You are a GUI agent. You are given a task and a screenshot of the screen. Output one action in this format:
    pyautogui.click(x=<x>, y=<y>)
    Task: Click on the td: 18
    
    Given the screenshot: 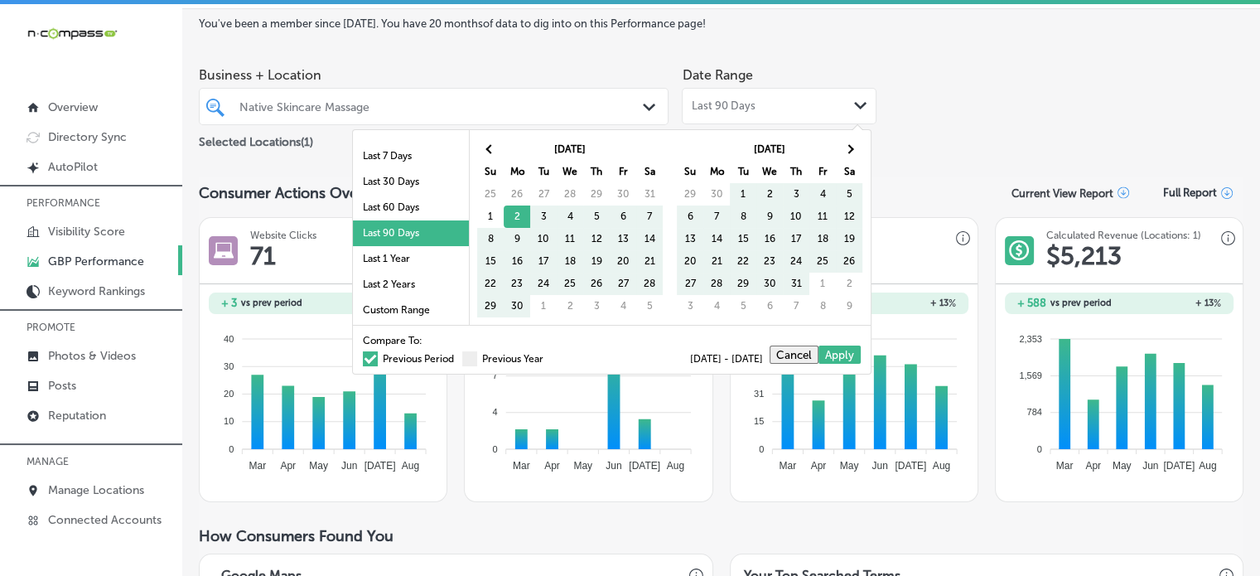 What is the action you would take?
    pyautogui.click(x=570, y=261)
    